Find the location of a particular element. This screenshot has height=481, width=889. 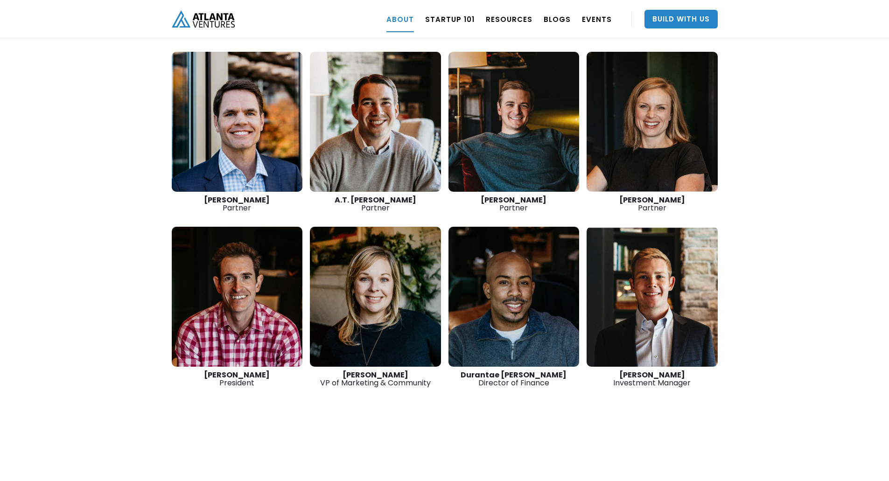

div: Director of Finance is located at coordinates (514, 379).